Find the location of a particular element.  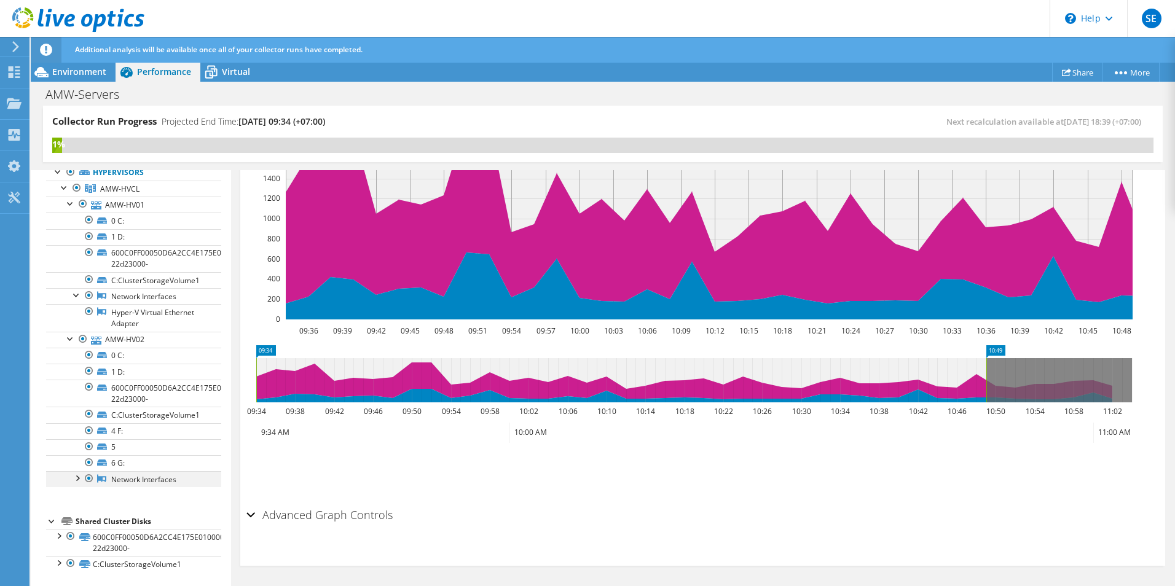

a: 5 is located at coordinates (133, 447).